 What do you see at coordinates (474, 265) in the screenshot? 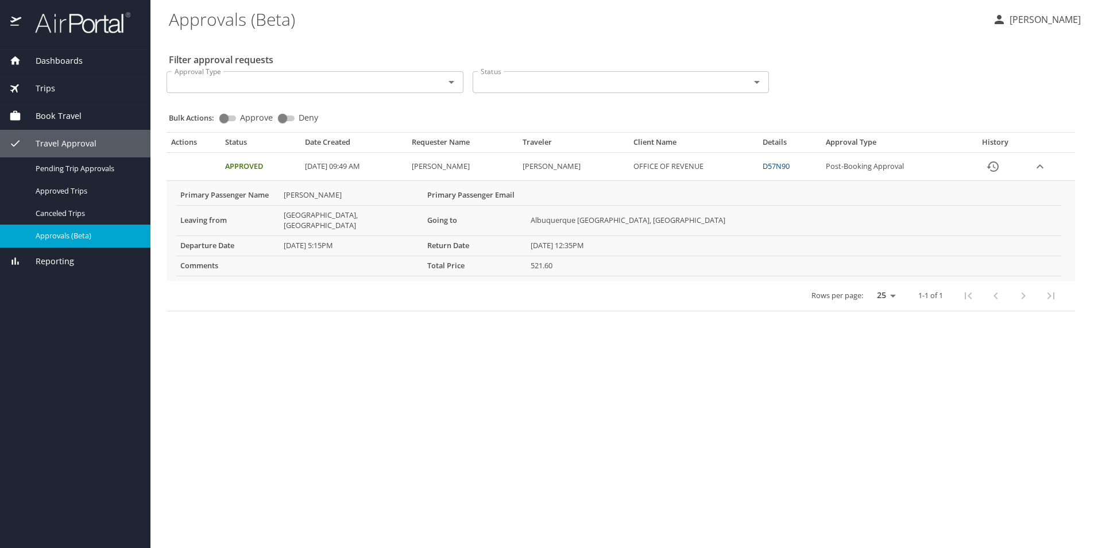
I see `th: Total Price` at bounding box center [474, 265].